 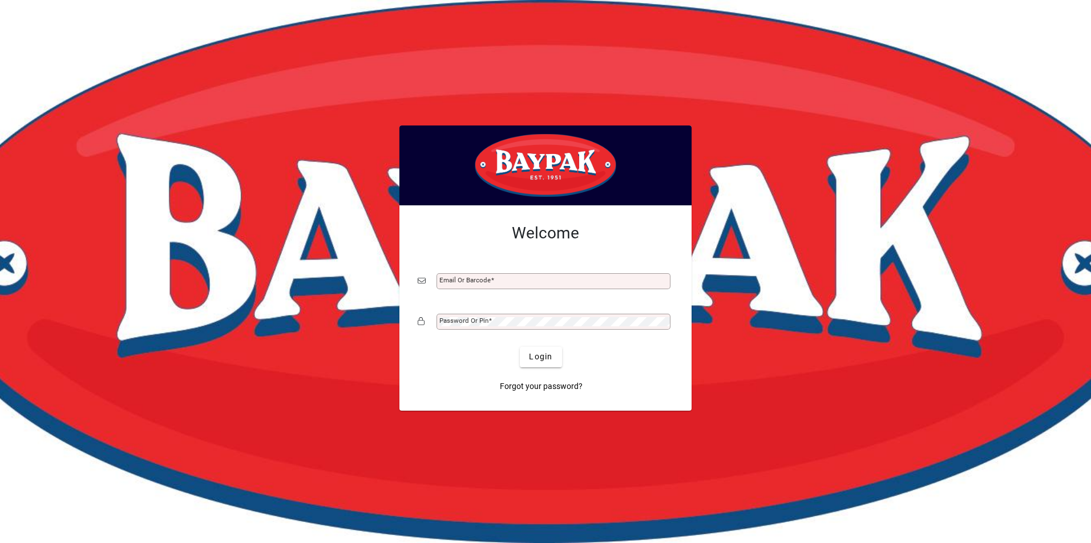 What do you see at coordinates (464, 321) in the screenshot?
I see `mat-label: Password or Pin` at bounding box center [464, 321].